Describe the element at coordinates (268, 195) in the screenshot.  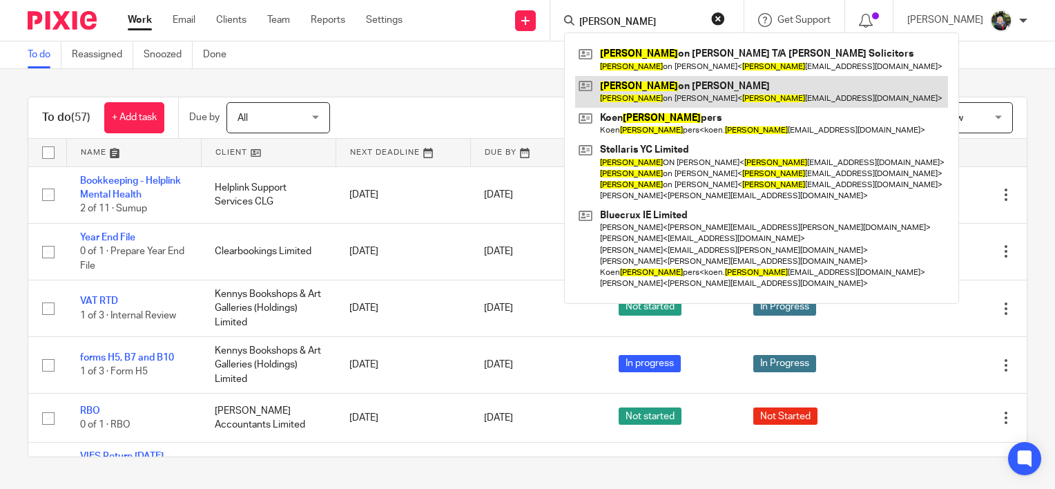
I see `td: Helplink Support Services CLG` at that location.